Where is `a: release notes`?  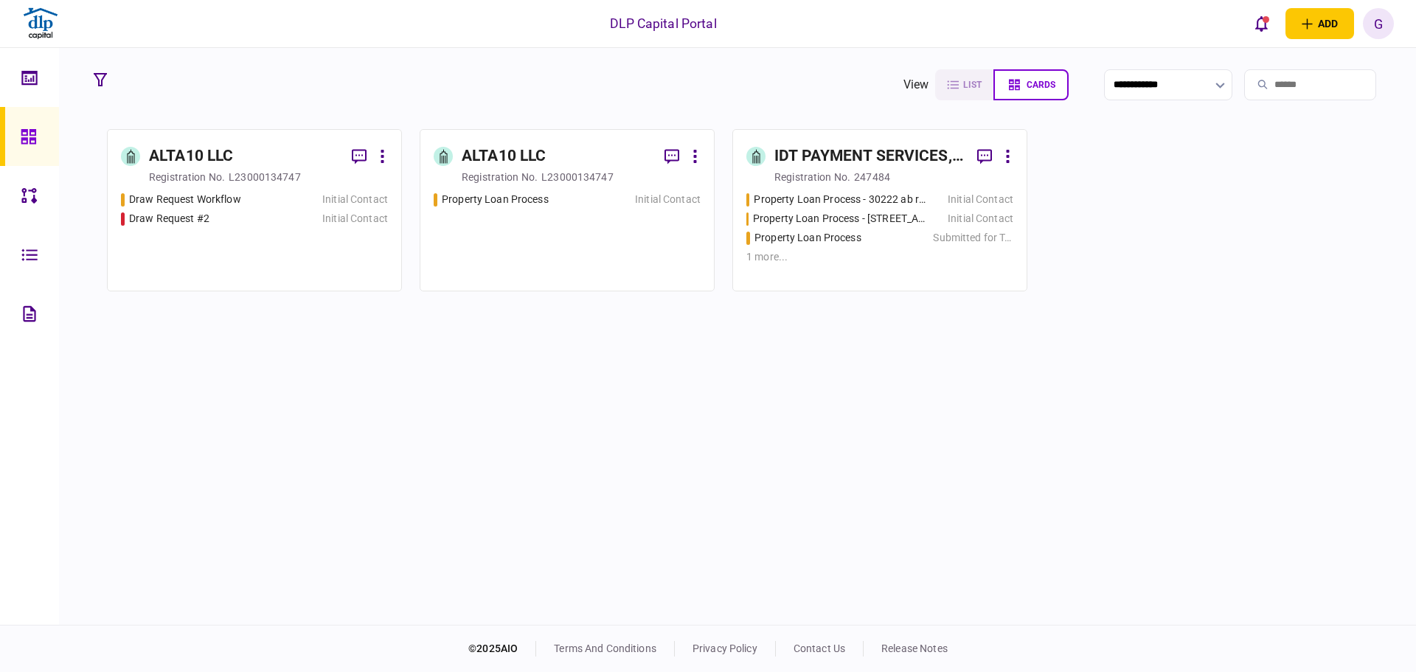
a: release notes is located at coordinates (915, 648).